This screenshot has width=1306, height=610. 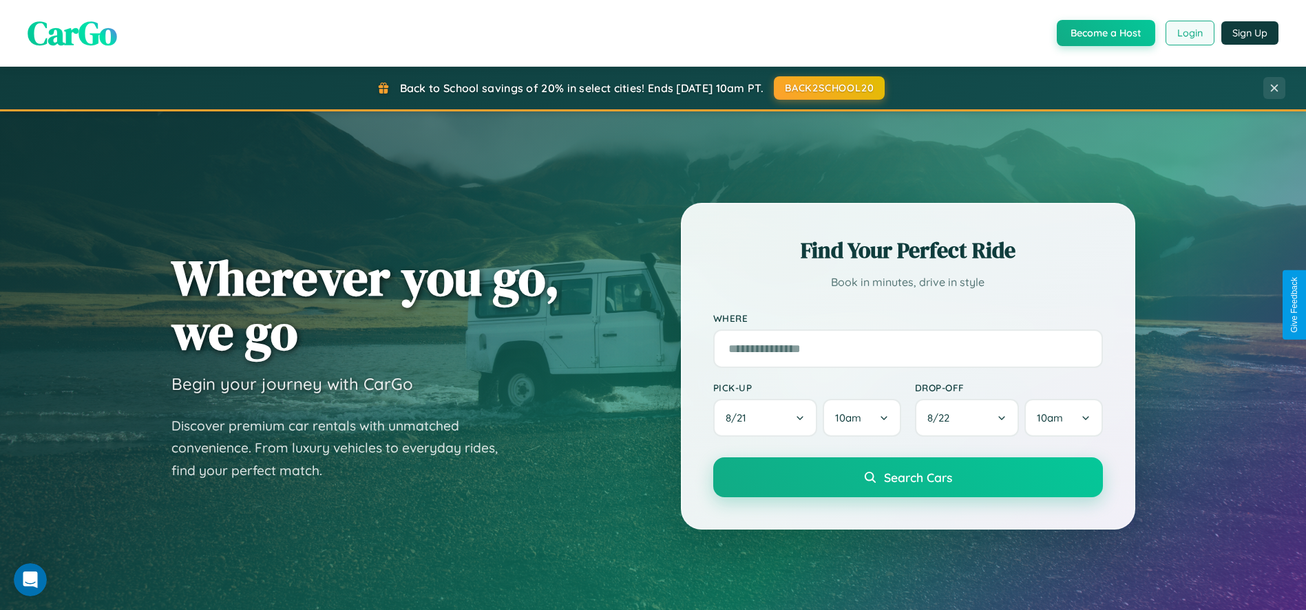 I want to click on button: Search Cars, so click(x=908, y=478).